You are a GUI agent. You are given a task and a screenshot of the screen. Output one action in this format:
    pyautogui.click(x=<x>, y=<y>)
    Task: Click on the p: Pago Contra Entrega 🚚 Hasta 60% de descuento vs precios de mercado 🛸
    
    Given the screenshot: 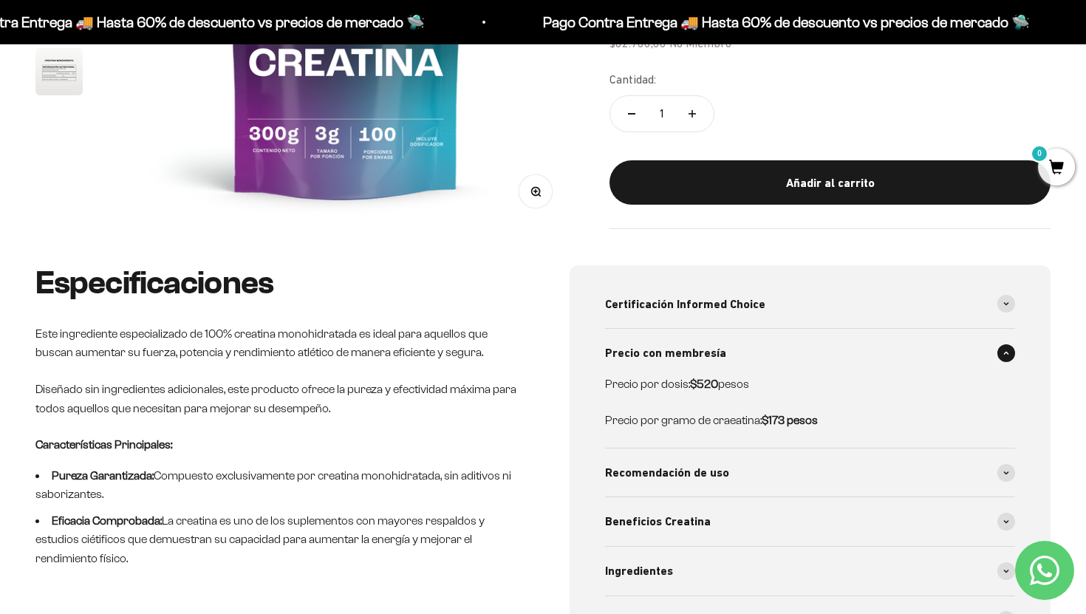 What is the action you would take?
    pyautogui.click(x=786, y=22)
    